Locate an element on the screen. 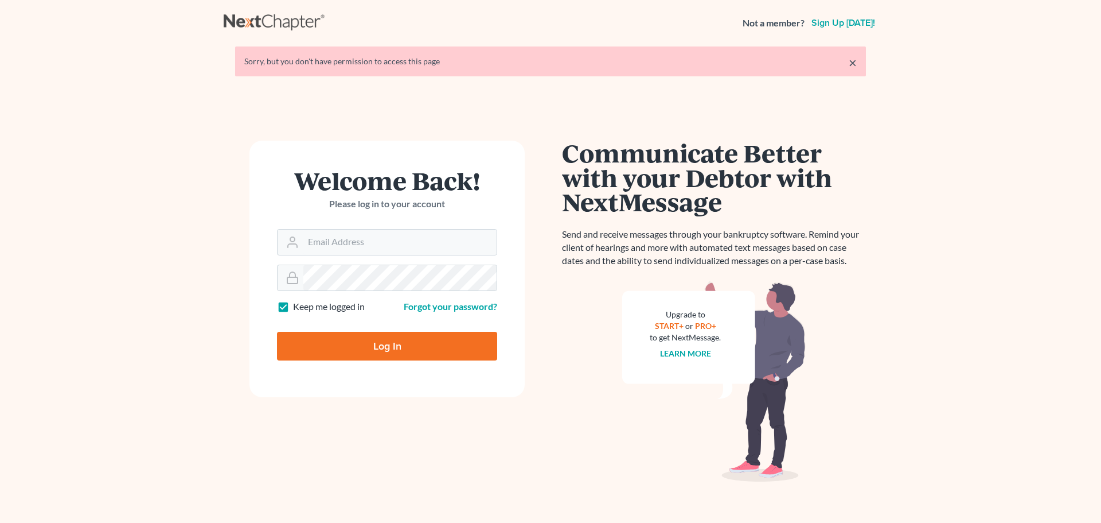  img: nextmessage_bg-59042aed3d76b12b5cd301f8e5b87938c9018125f34e5fa2b7a6b67550977c72.svg is located at coordinates (714, 381).